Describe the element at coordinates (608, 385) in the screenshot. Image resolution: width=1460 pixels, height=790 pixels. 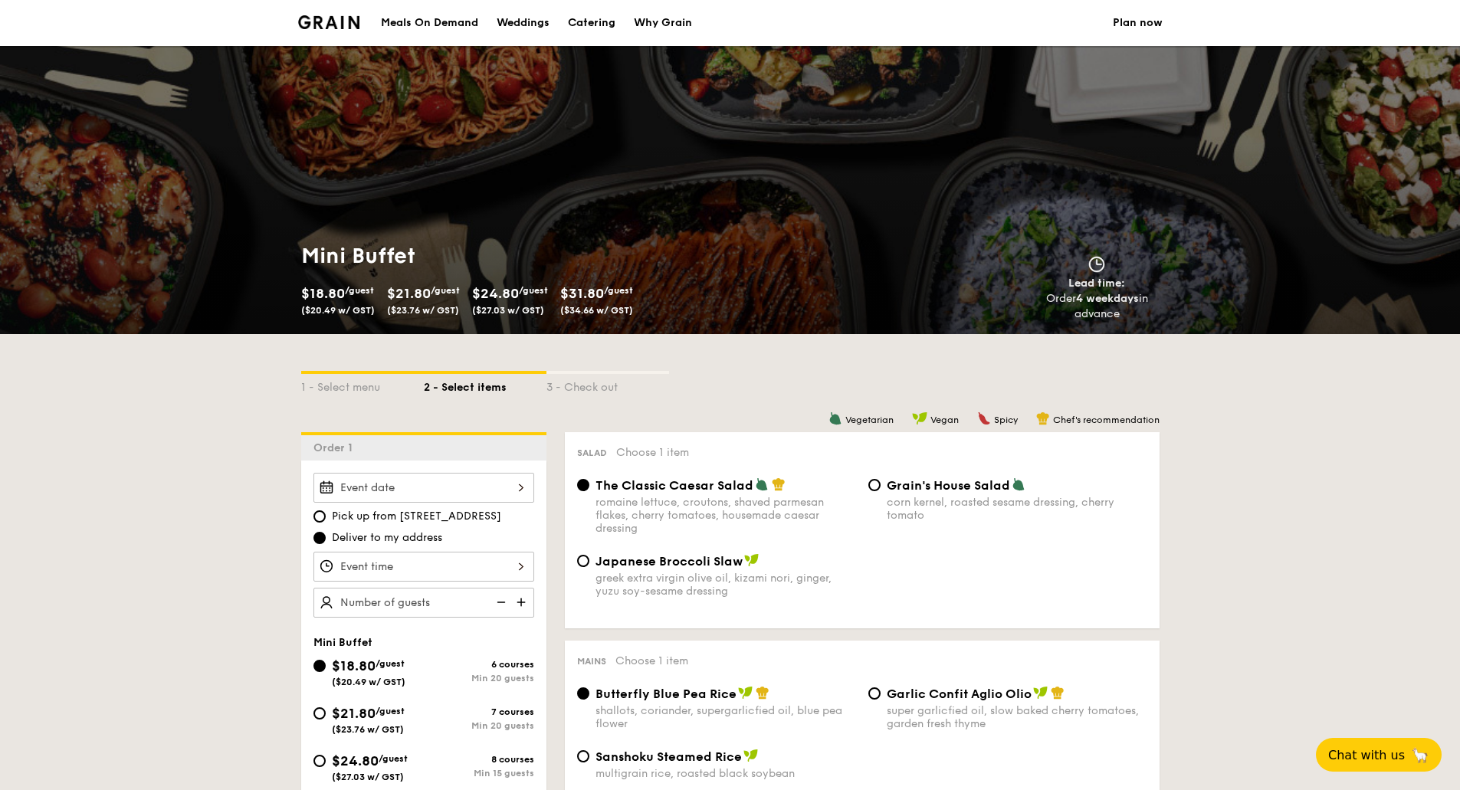
I see `div: 3 - Check out` at that location.